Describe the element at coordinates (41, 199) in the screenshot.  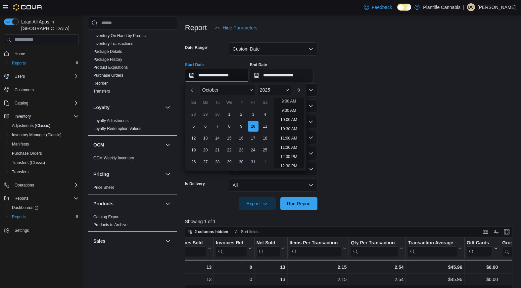
I see `button: Reports` at that location.